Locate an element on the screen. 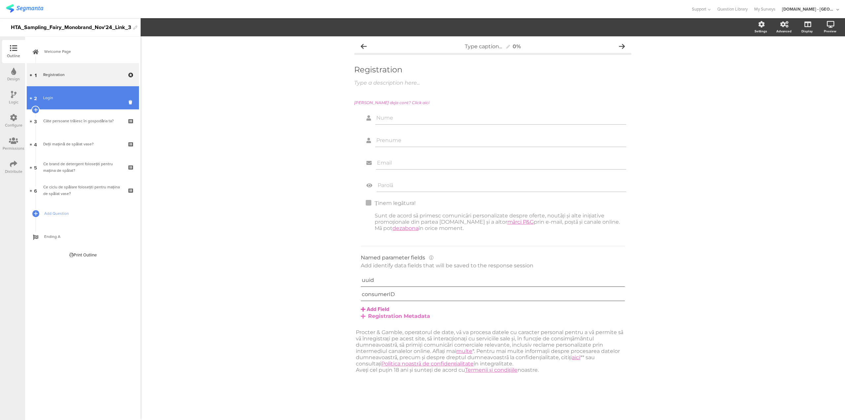 This screenshot has width=845, height=420. div: Login is located at coordinates (83, 98).